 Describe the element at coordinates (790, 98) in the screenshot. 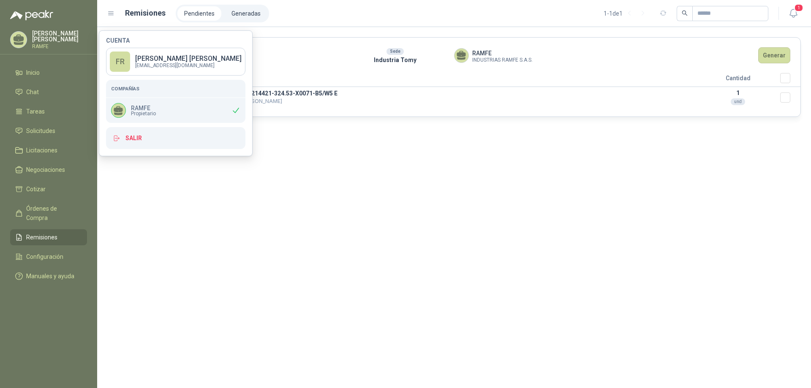

I see `td: Seleccionar/deseleccionar` at that location.